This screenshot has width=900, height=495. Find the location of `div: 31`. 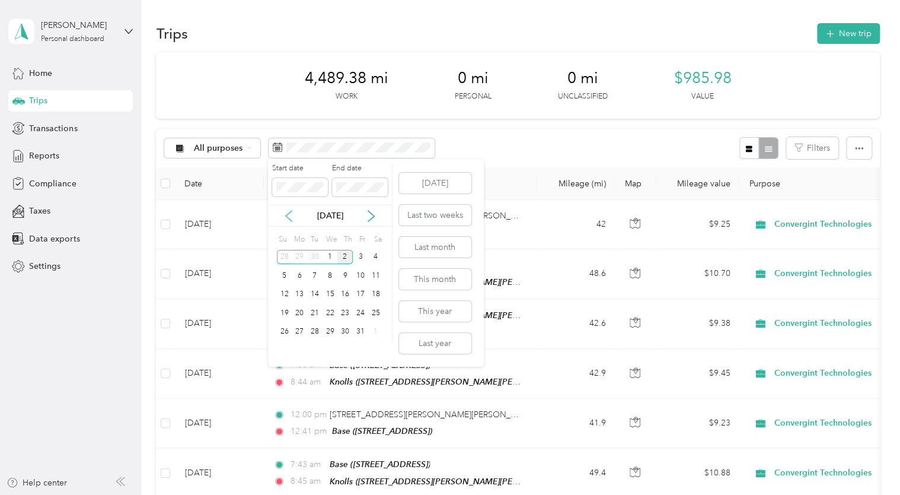

div: 31 is located at coordinates (361, 332).